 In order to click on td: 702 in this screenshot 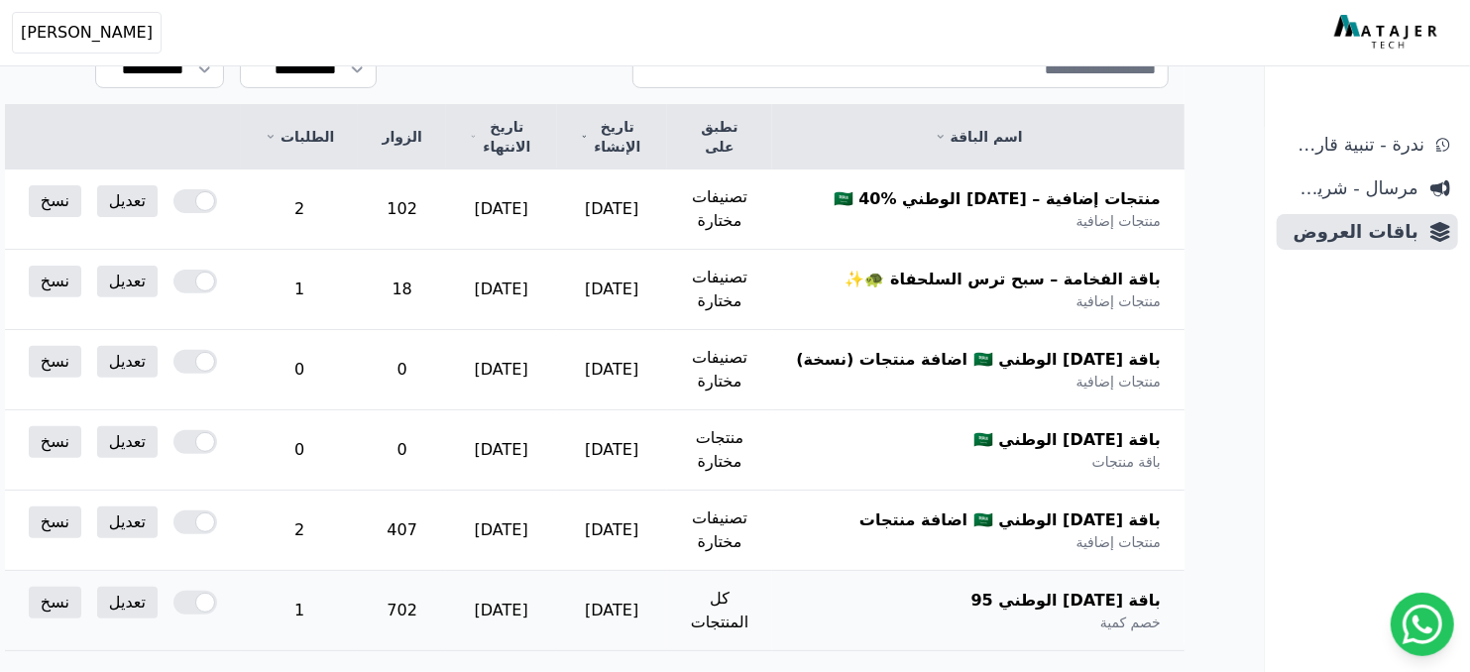, I will do `click(401, 611)`.